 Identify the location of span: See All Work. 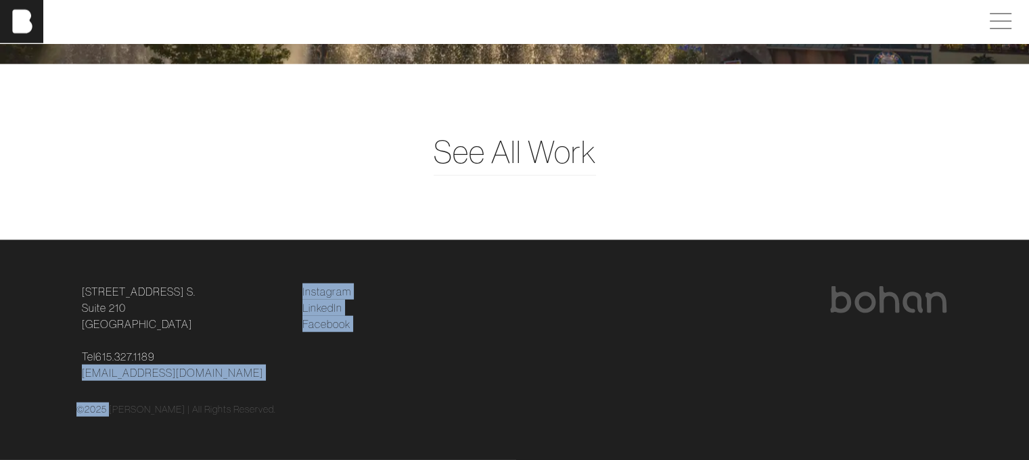
(515, 152).